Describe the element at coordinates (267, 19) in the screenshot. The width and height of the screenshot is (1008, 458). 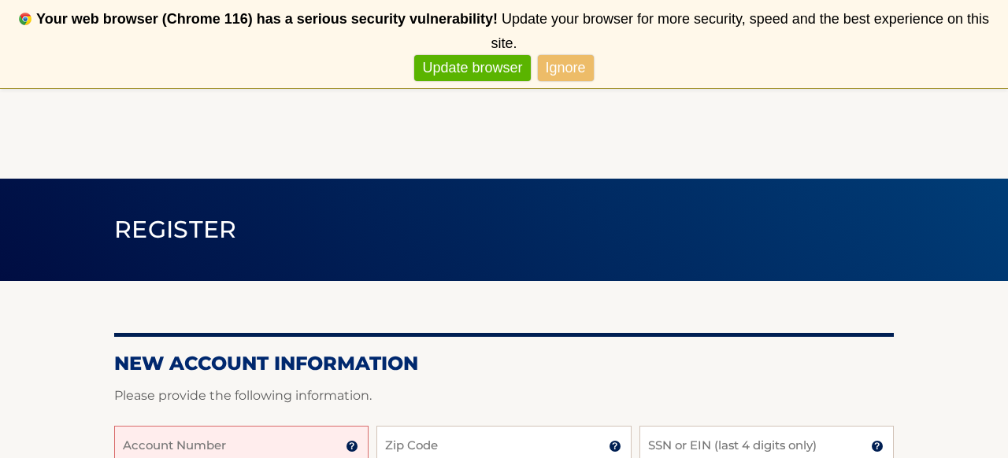
I see `b: Your web browser (Chrome 116) has a serious security vulnerability!` at that location.